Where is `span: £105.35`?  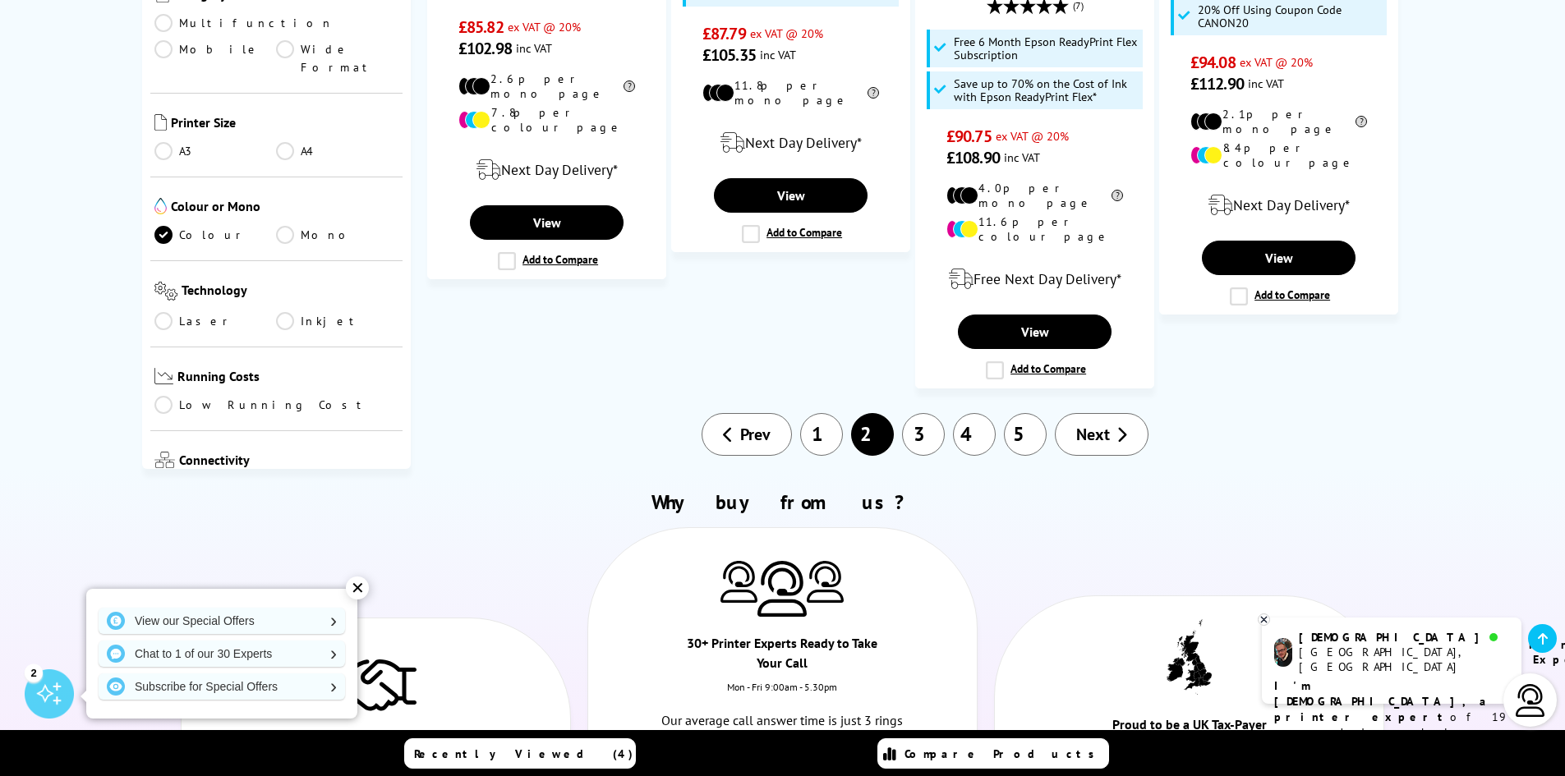
span: £105.35 is located at coordinates (728, 55).